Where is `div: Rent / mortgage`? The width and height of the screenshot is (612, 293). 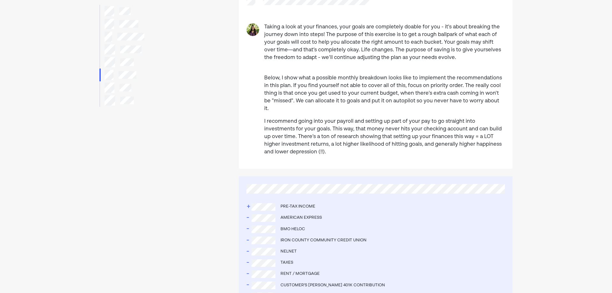 div: Rent / mortgage is located at coordinates (300, 274).